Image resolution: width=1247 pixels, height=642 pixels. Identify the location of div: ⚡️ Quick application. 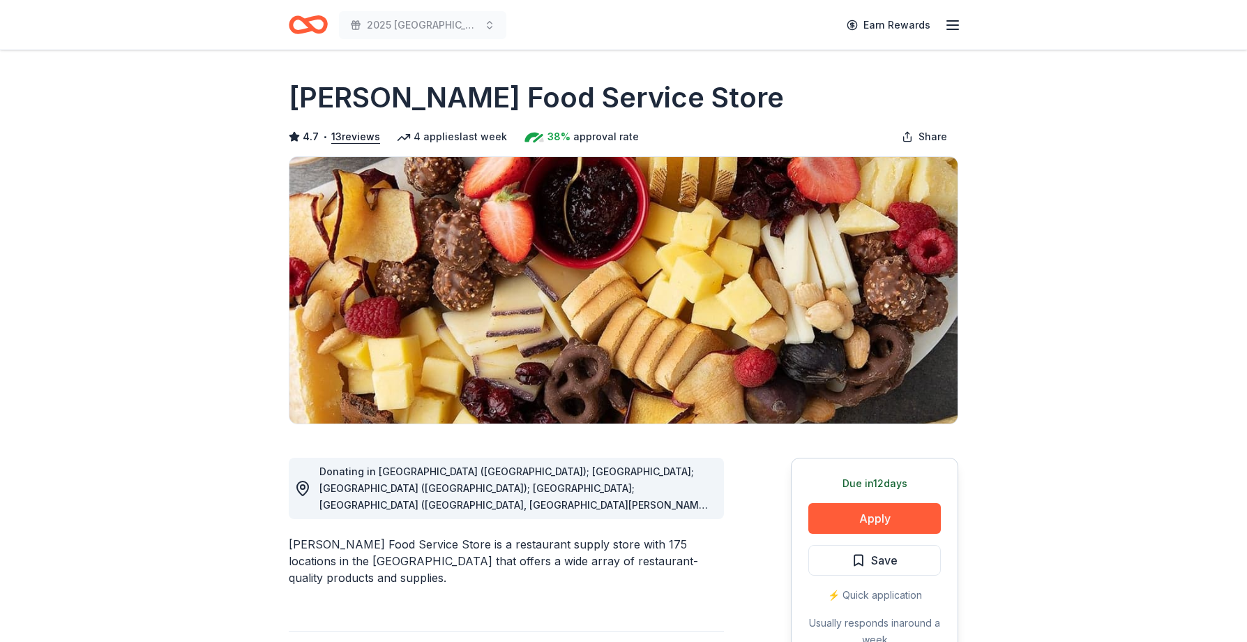
(875, 595).